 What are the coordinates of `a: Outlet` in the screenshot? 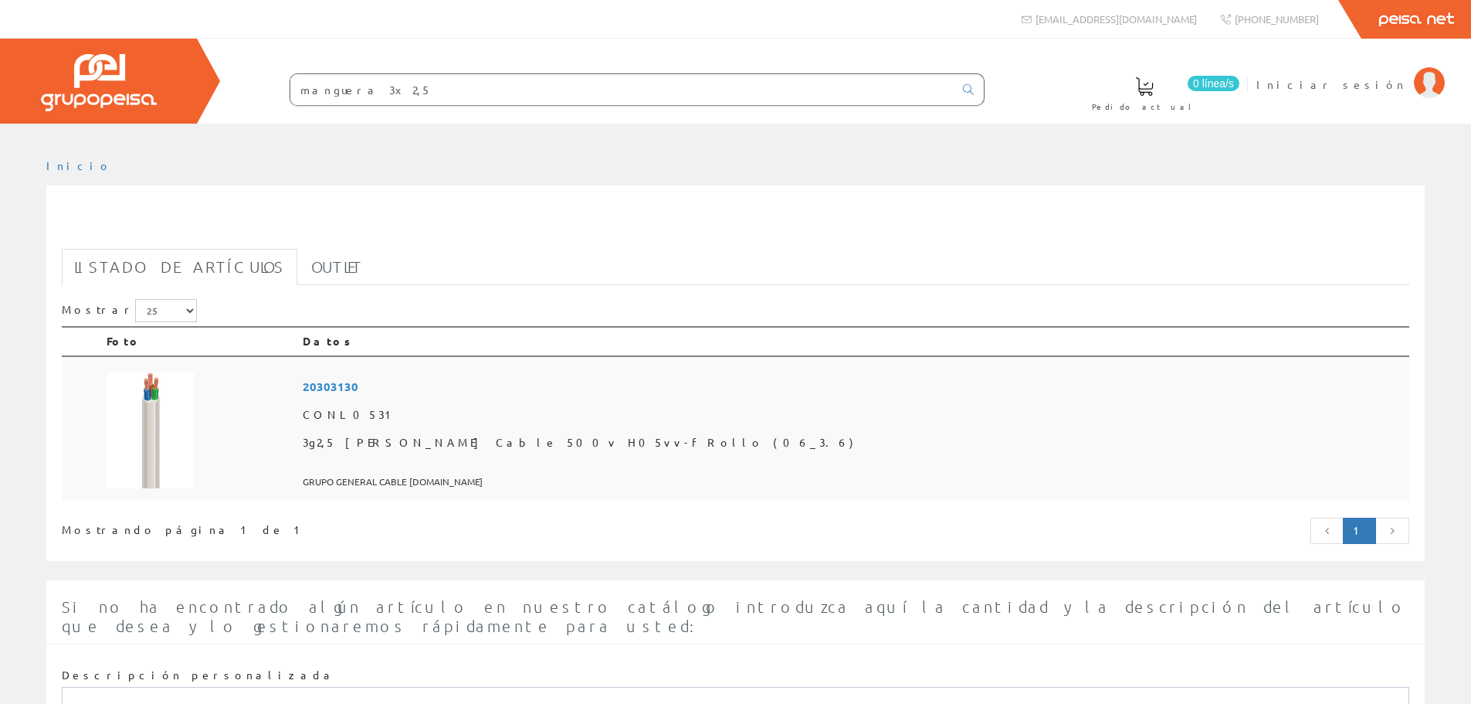 It's located at (337, 266).